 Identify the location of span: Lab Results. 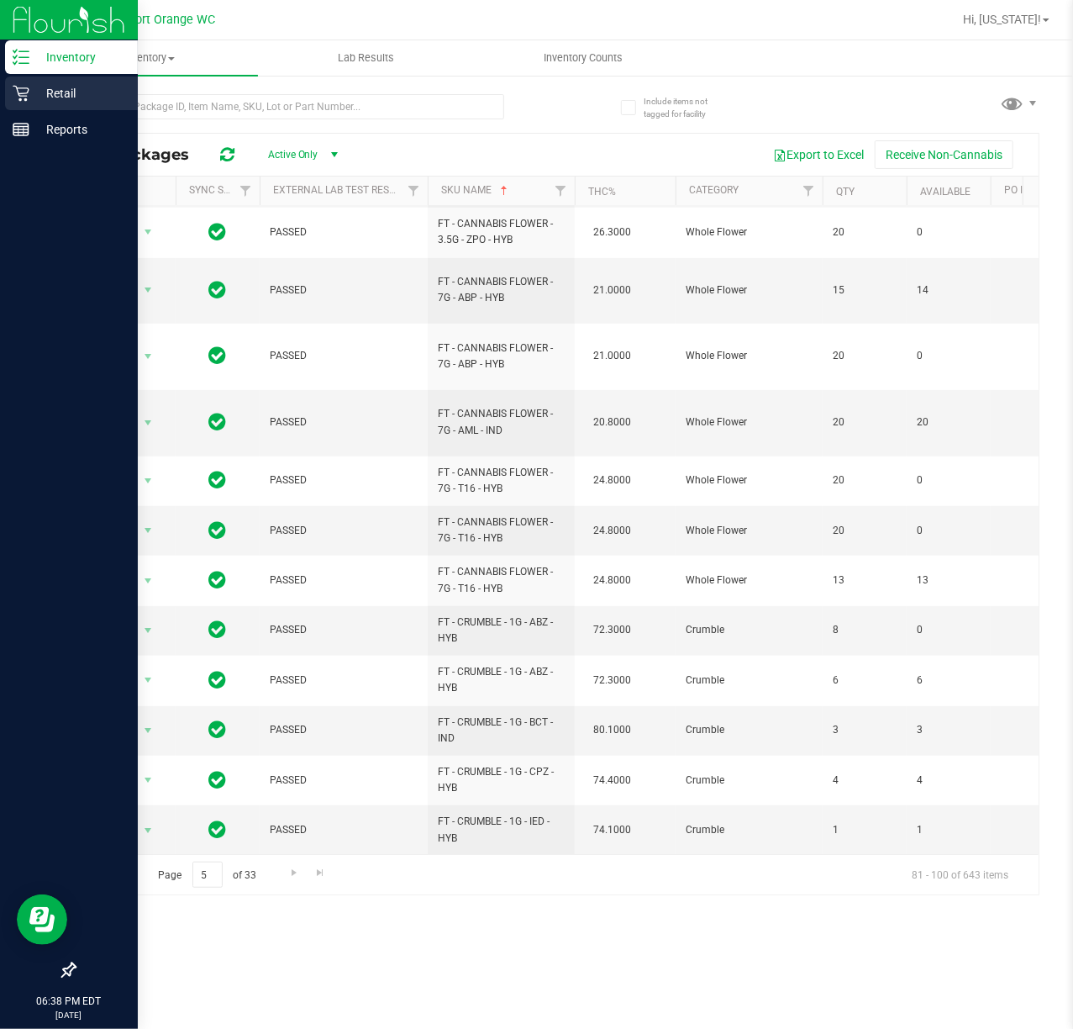
(366, 58).